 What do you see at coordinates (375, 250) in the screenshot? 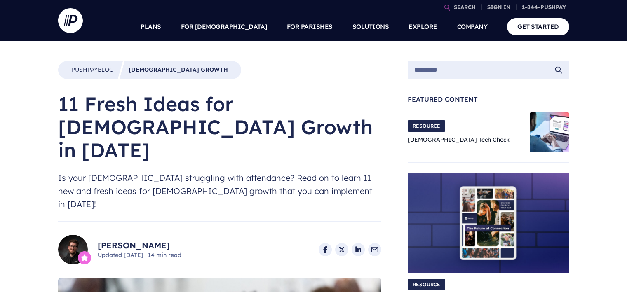
I see `a: Share via Email` at bounding box center [375, 250].